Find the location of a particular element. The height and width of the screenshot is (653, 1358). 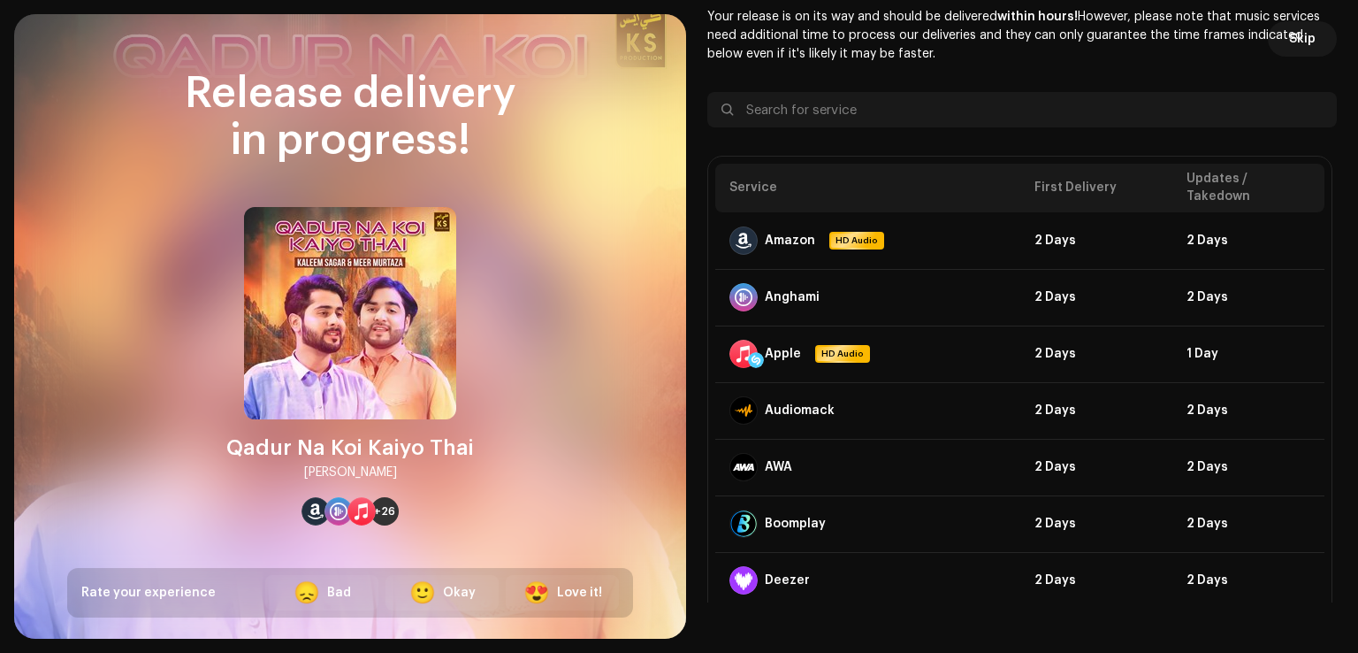

div: Release delivery in progress! is located at coordinates (350, 118).